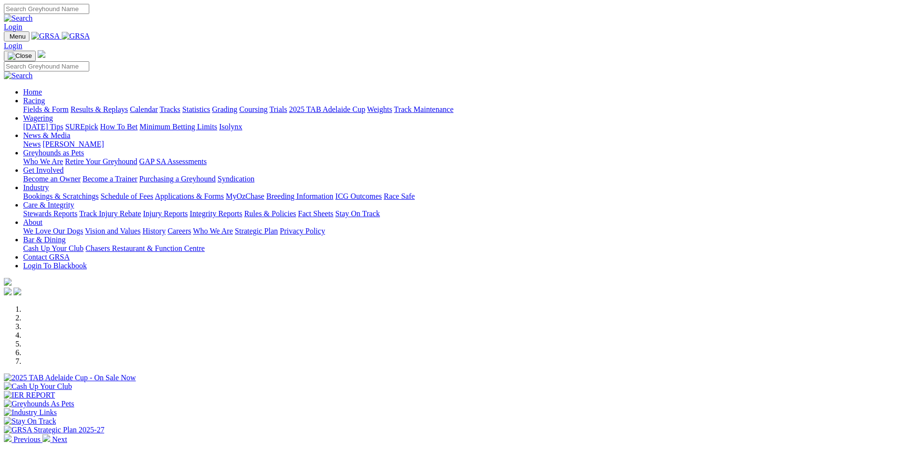 The image size is (919, 456). Describe the element at coordinates (49, 204) in the screenshot. I see `a: Care & Integrity` at that location.